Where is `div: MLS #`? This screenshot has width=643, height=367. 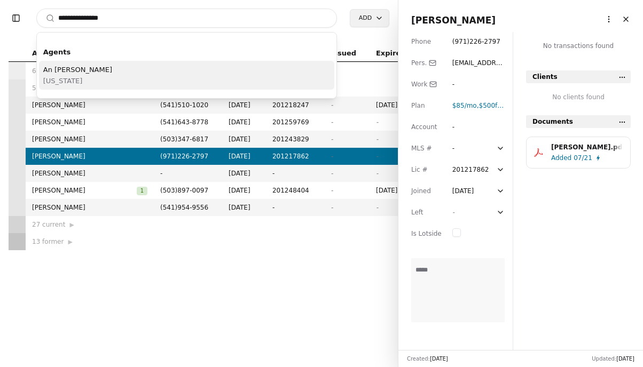 div: MLS # is located at coordinates (426, 148).